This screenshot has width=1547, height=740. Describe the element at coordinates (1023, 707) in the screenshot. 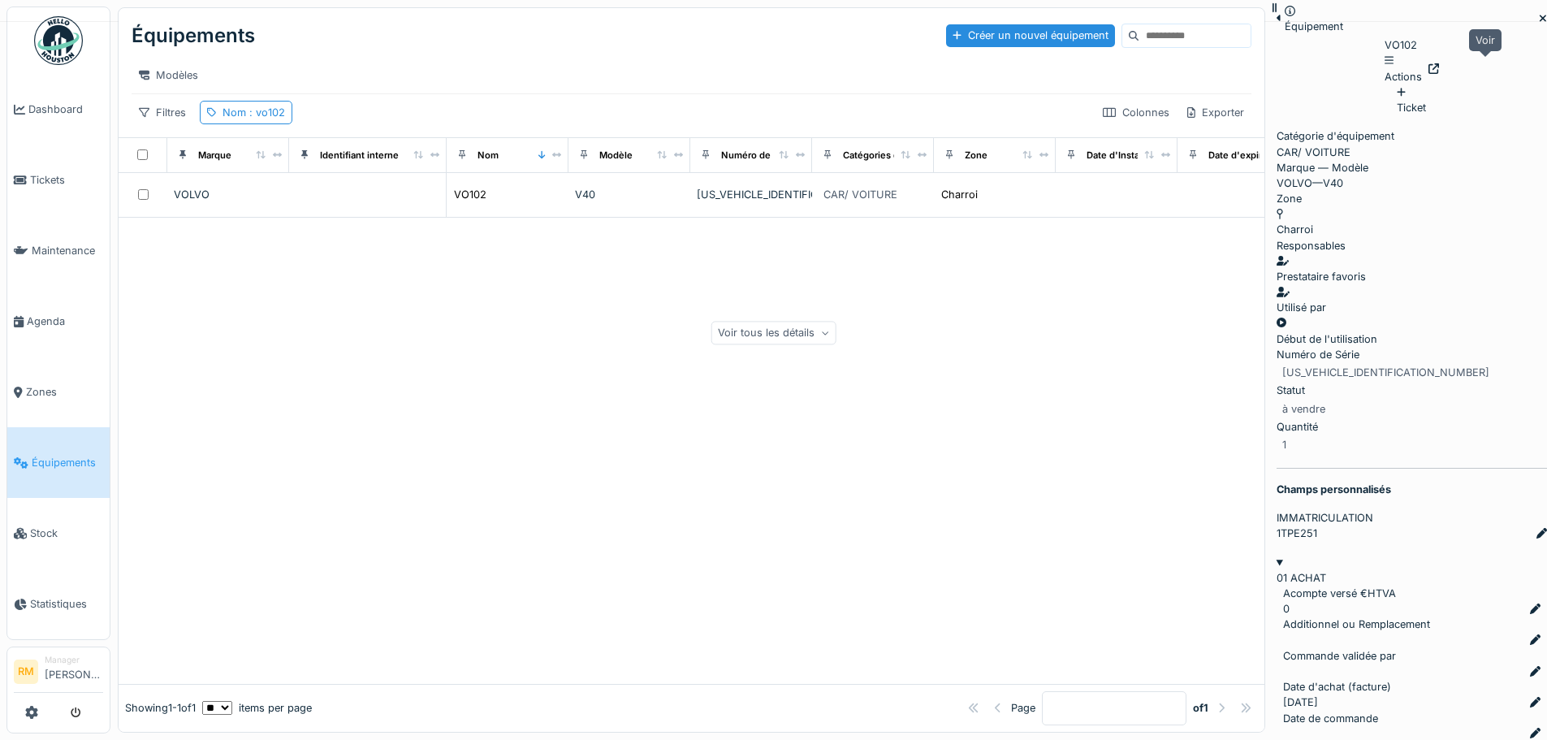

I see `div: Page` at that location.